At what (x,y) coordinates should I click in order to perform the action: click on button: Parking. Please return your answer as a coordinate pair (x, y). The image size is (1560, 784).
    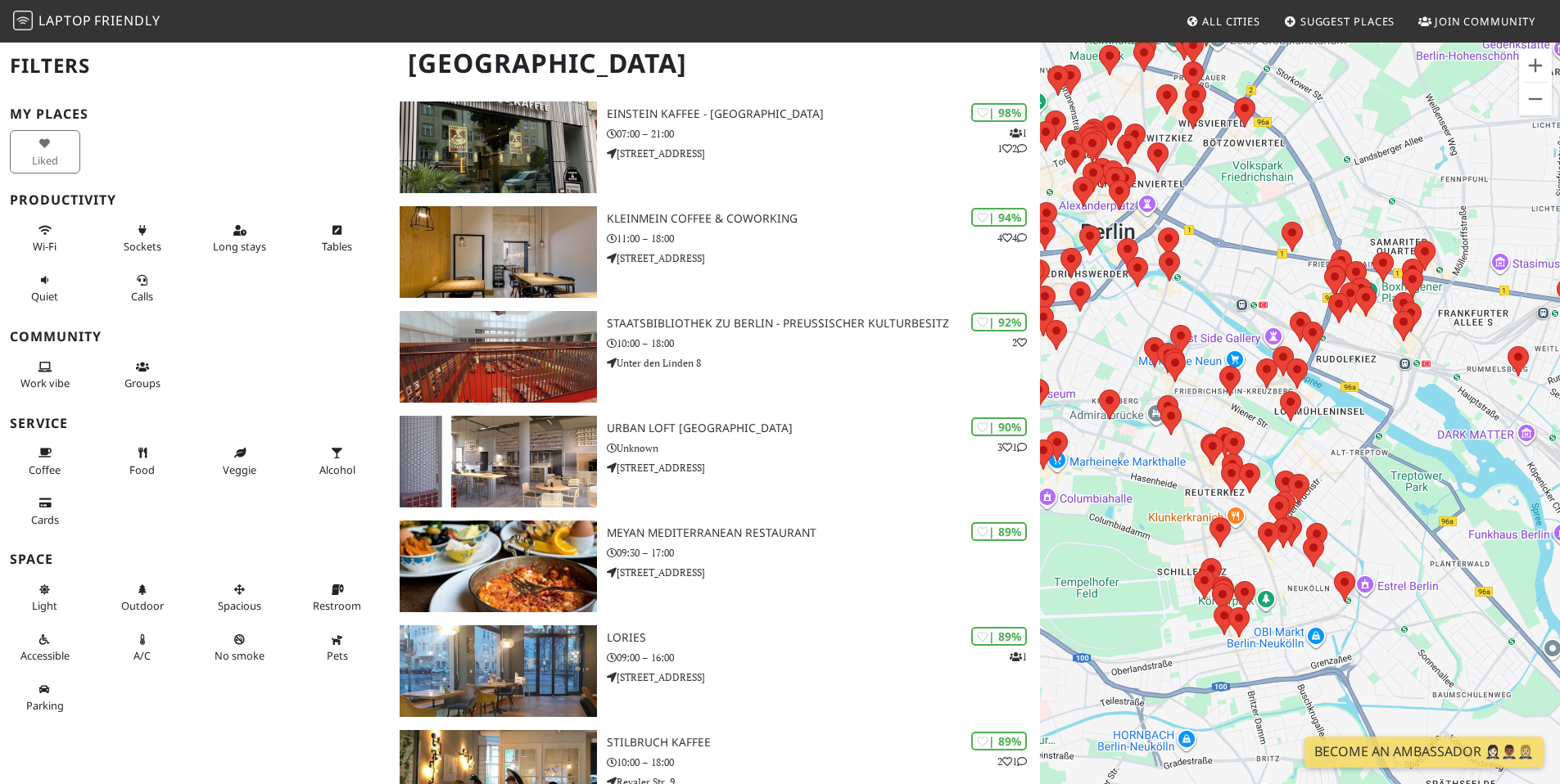
    Looking at the image, I should click on (45, 697).